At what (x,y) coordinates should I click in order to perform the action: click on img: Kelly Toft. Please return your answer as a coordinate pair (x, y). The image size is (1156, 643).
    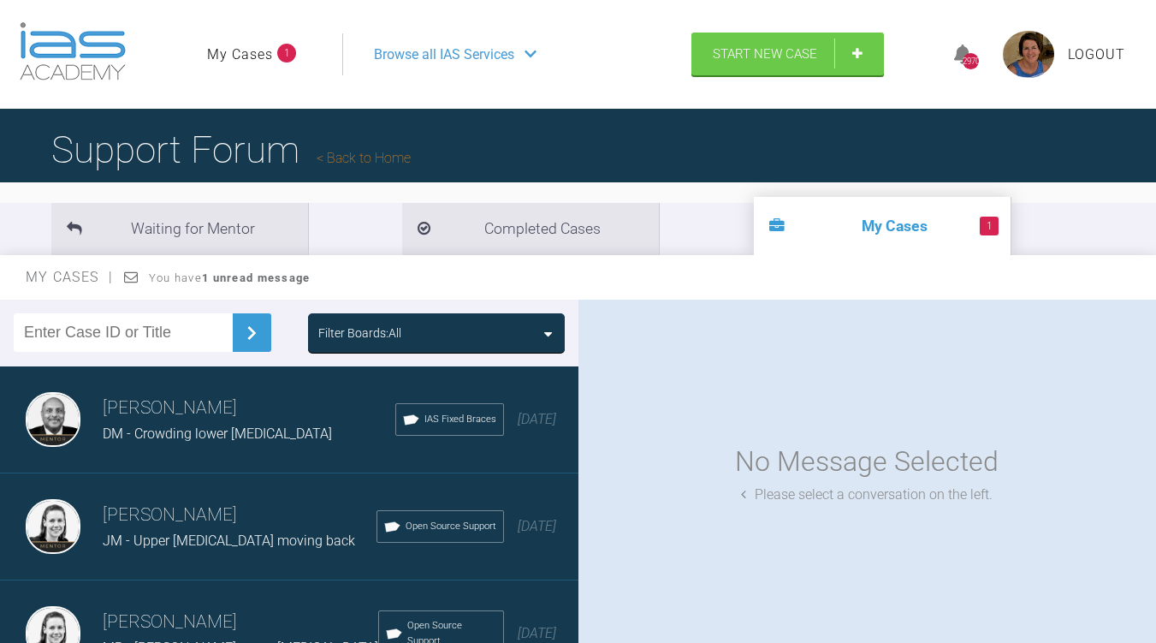
    Looking at the image, I should click on (53, 526).